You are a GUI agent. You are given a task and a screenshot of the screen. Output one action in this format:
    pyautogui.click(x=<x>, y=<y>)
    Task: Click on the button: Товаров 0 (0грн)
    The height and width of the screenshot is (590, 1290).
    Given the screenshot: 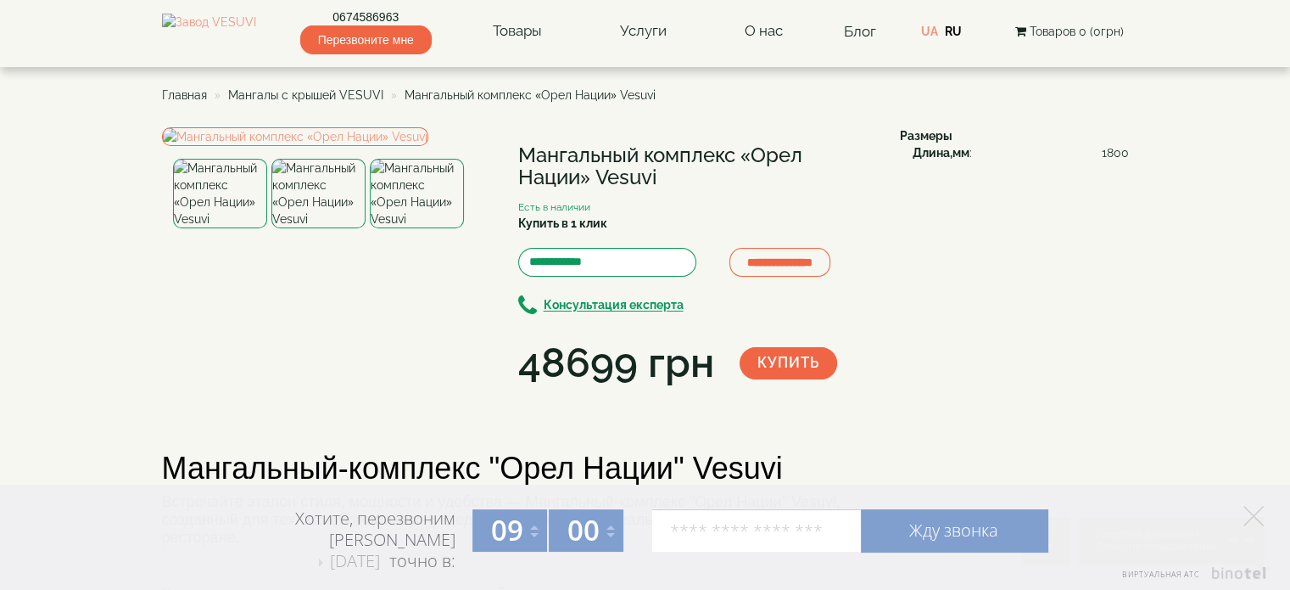 What is the action you would take?
    pyautogui.click(x=1070, y=31)
    